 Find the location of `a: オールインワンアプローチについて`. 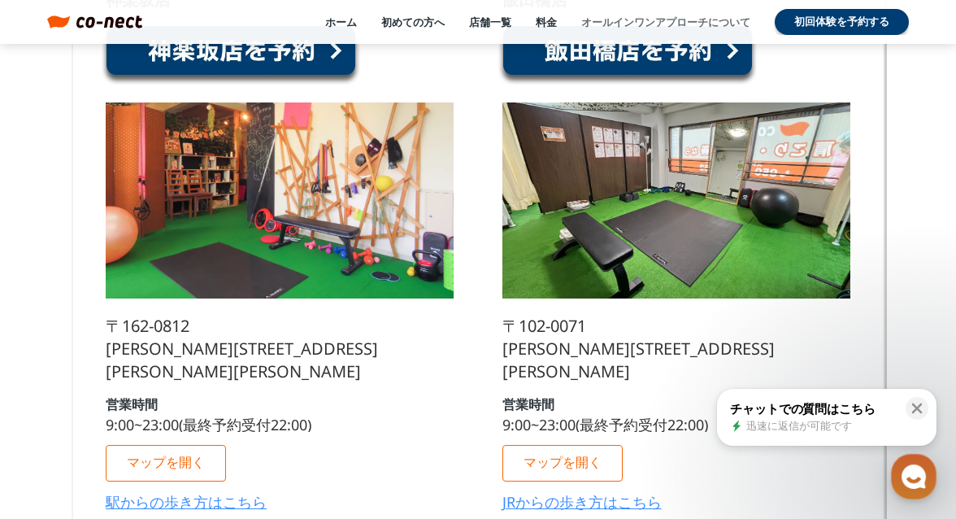

a: オールインワンアプローチについて is located at coordinates (666, 22).